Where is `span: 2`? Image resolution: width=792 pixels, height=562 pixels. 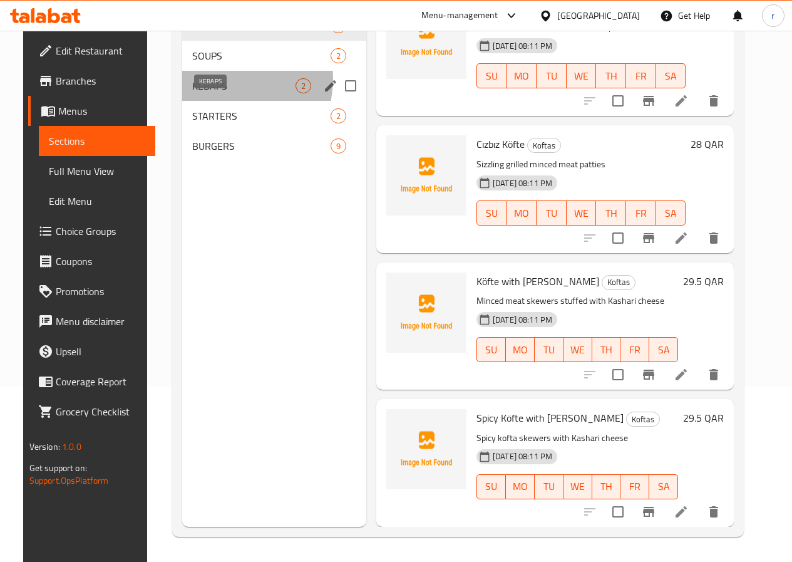 span: 2 is located at coordinates (338, 56).